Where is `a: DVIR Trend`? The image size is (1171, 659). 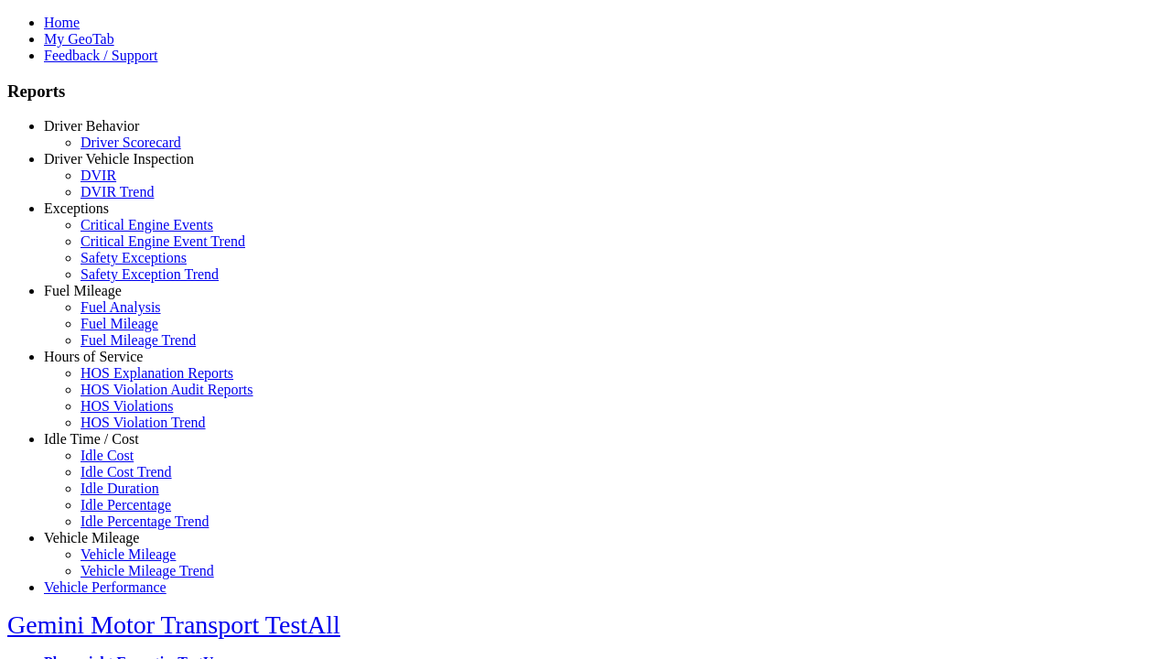 a: DVIR Trend is located at coordinates (117, 191).